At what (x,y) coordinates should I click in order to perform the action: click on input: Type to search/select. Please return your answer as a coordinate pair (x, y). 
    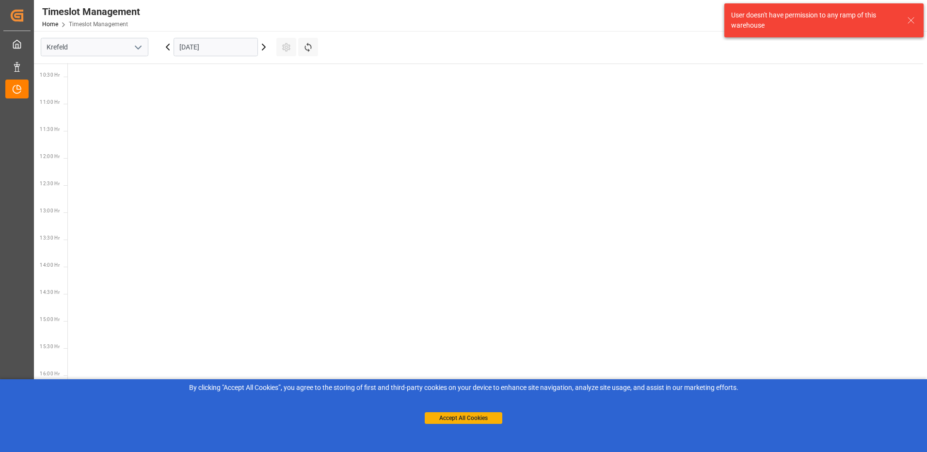
    Looking at the image, I should click on (94, 47).